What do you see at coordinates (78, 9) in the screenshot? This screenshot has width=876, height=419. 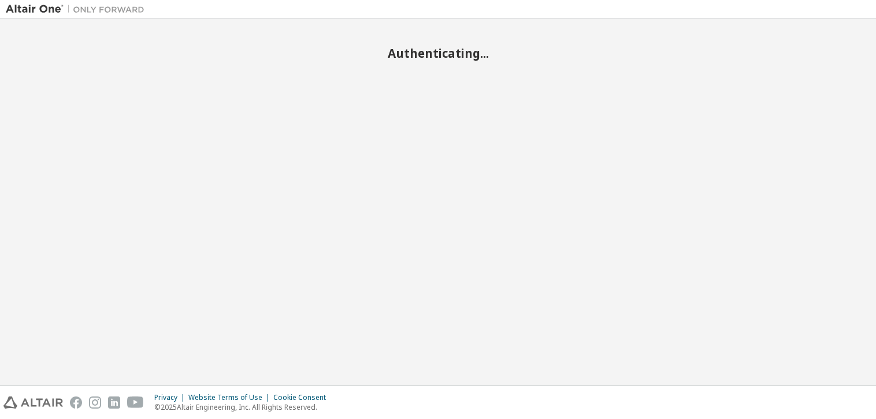 I see `img: Altair One` at bounding box center [78, 9].